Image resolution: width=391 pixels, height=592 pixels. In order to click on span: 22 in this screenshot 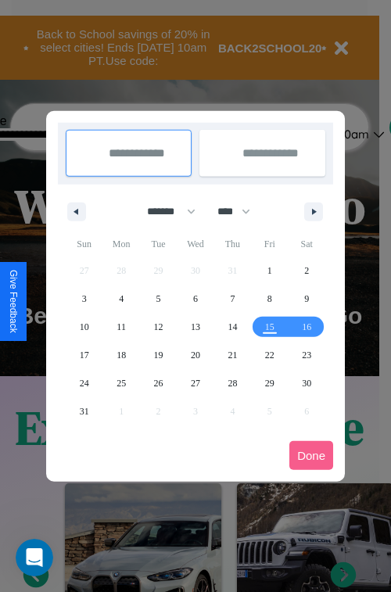, I will do `click(270, 355)`.